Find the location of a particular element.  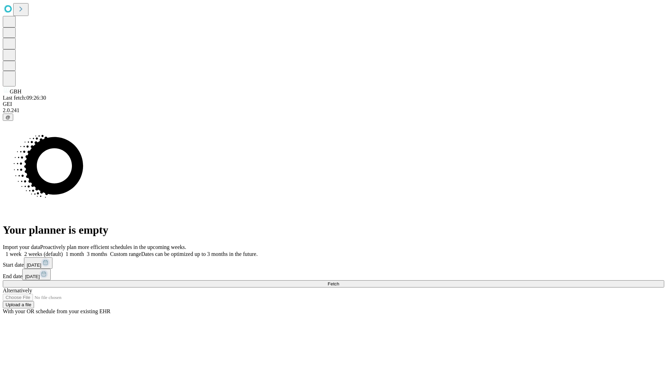

span: Proactively plan more efficient schedules in the upcoming weeks. is located at coordinates (113, 247).